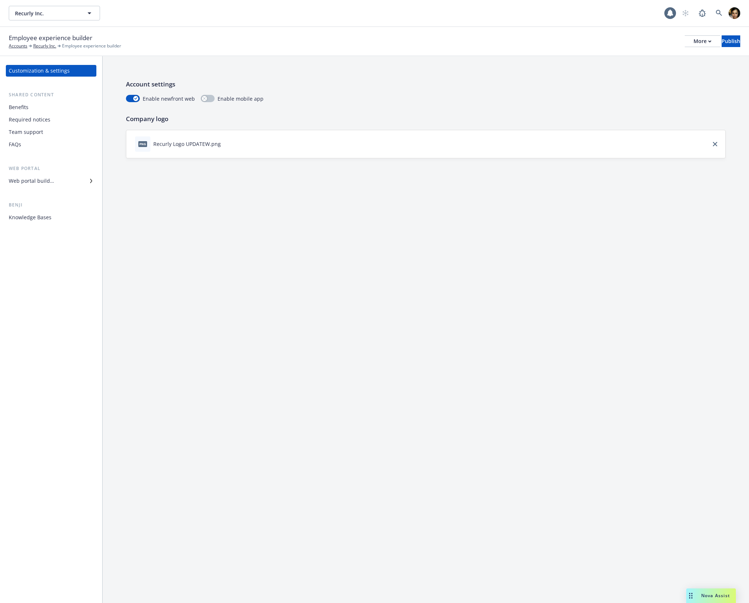 The height and width of the screenshot is (603, 749). Describe the element at coordinates (45, 46) in the screenshot. I see `a: Recurly Inc.` at that location.